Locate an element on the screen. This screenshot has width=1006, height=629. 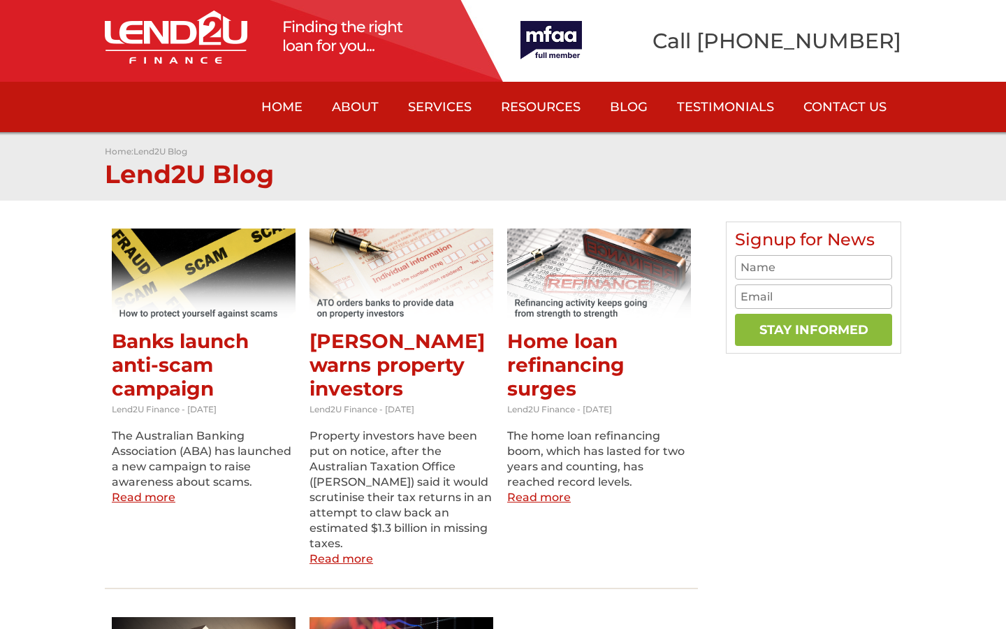
h1: Lend2U Blog is located at coordinates (503, 171).